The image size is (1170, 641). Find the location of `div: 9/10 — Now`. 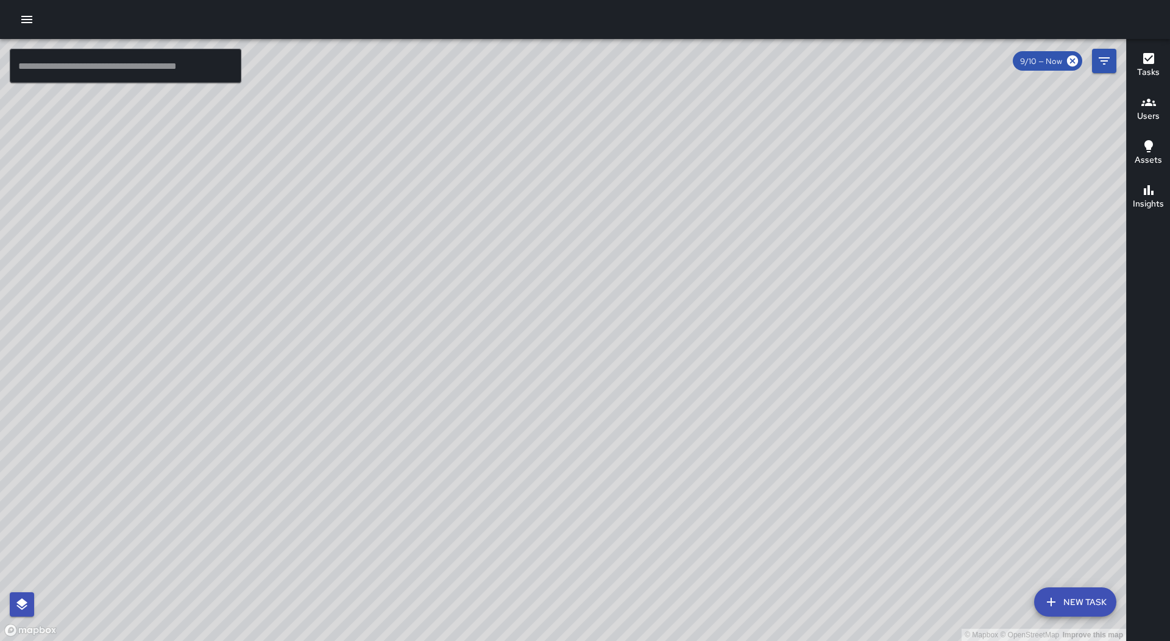

div: 9/10 — Now is located at coordinates (1047, 61).